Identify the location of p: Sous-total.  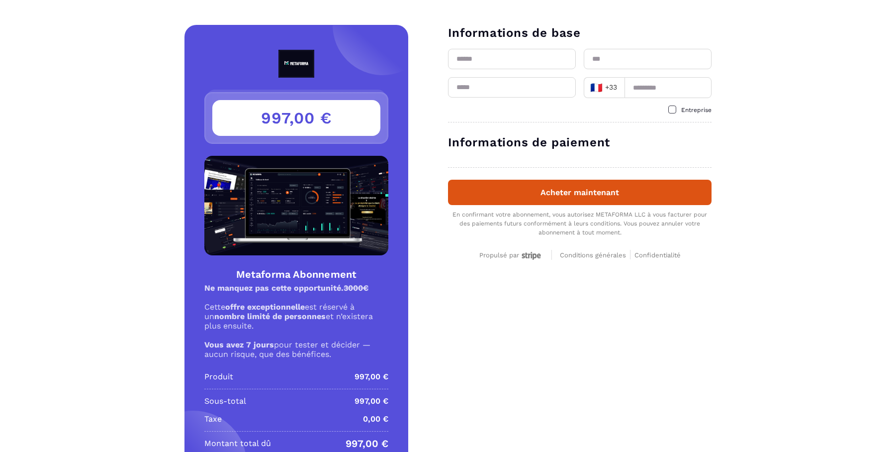
(225, 401).